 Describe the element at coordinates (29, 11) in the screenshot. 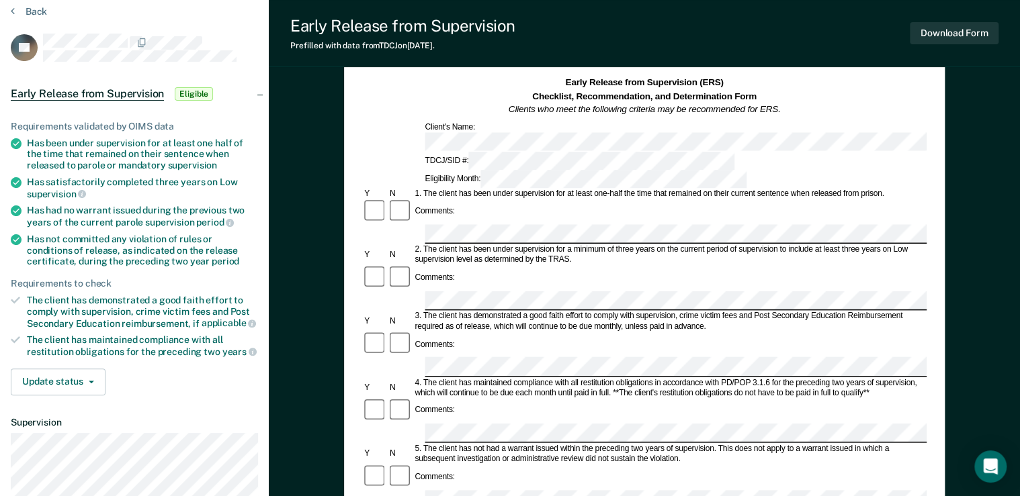

I see `button: Back` at that location.